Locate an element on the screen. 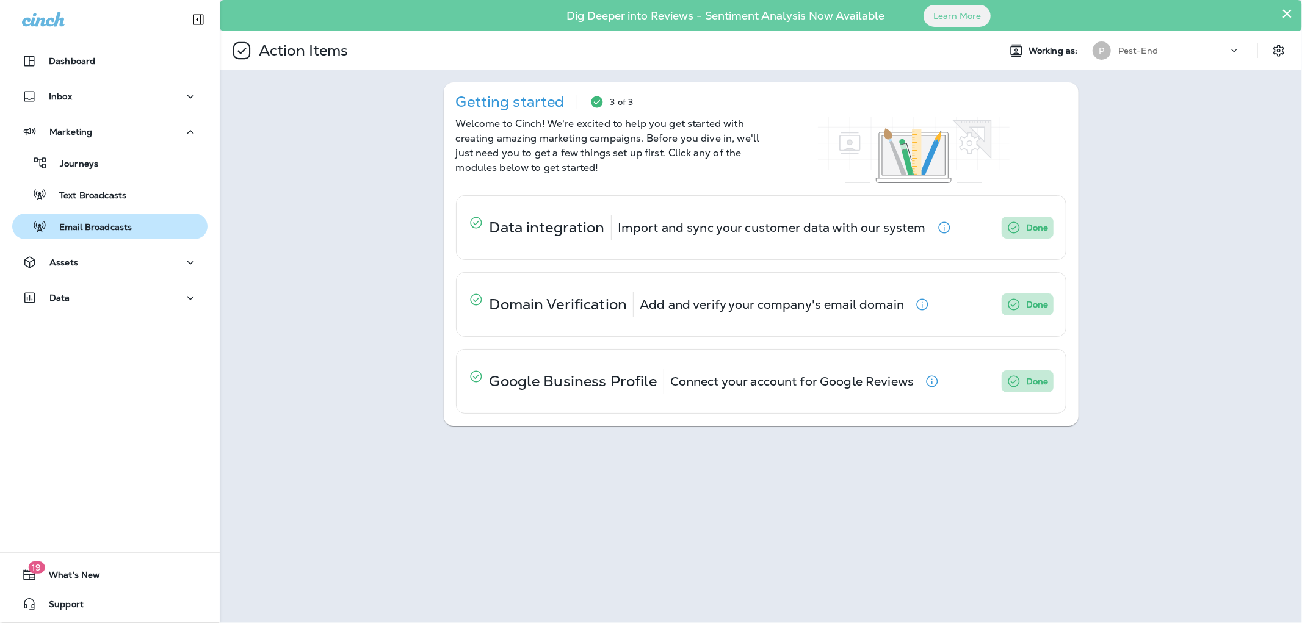  button: Dashboard is located at coordinates (110, 61).